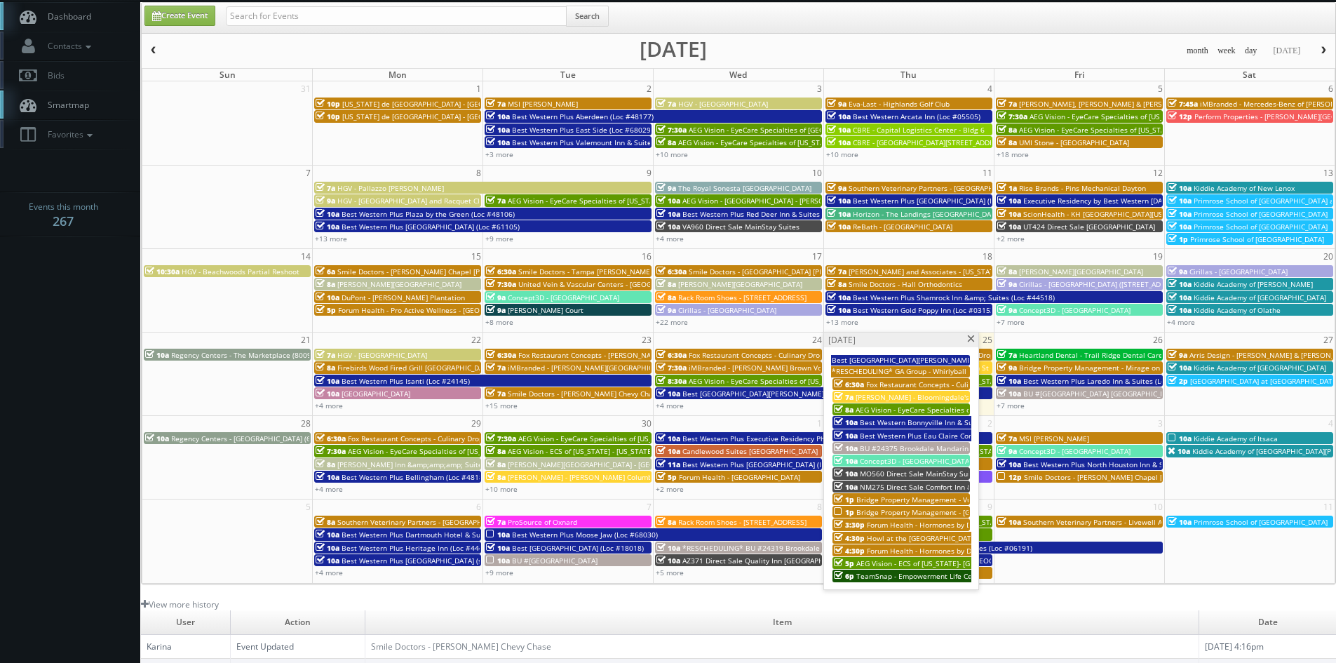  What do you see at coordinates (670, 572) in the screenshot?
I see `a: +5 more` at bounding box center [670, 572].